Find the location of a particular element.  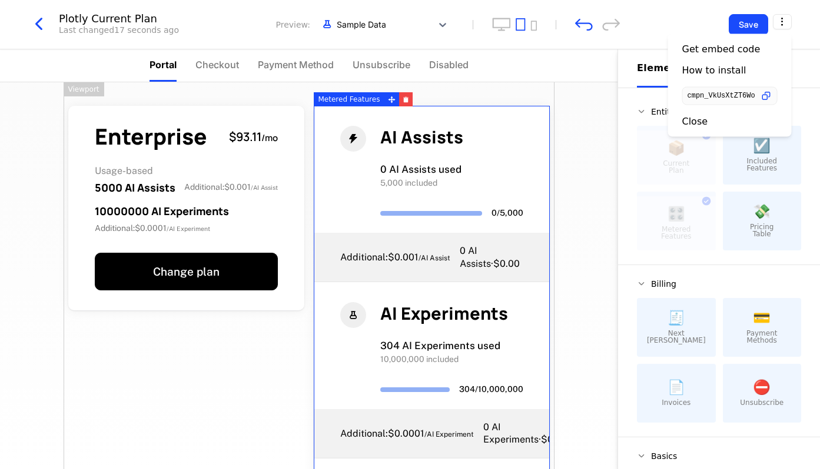

div: How to install is located at coordinates (714, 71).